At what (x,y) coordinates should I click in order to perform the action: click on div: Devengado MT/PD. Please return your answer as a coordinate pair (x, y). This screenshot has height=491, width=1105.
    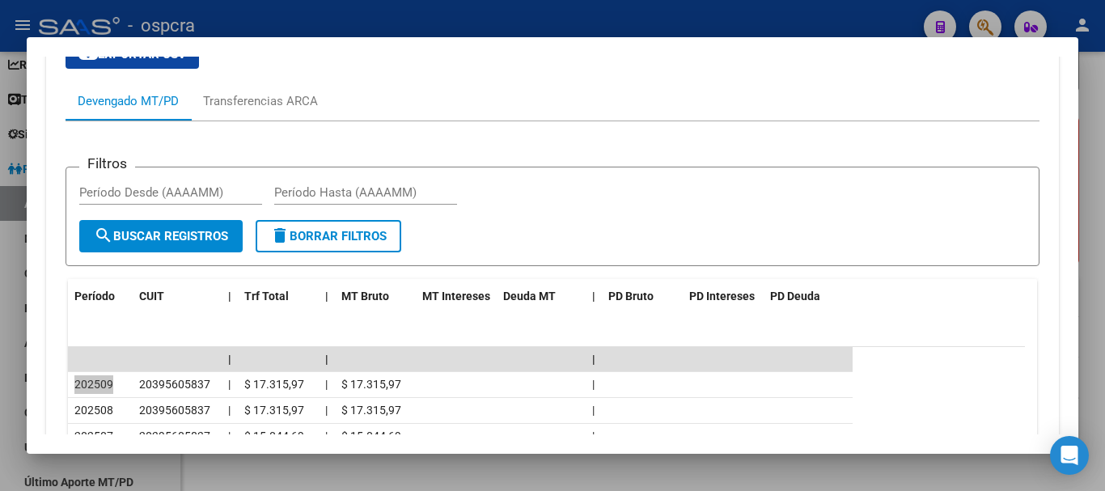
    Looking at the image, I should click on (128, 101).